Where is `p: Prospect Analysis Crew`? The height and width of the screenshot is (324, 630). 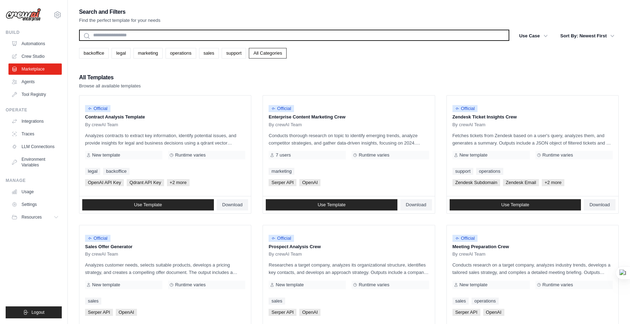
p: Prospect Analysis Crew is located at coordinates (349, 247).